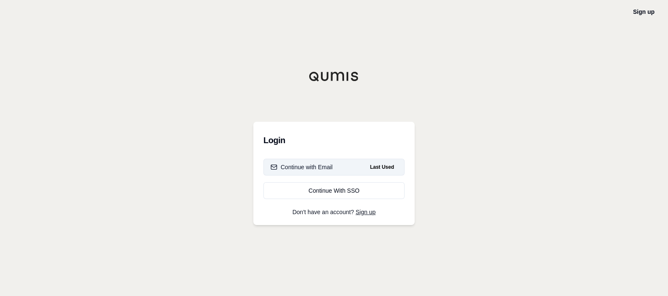  Describe the element at coordinates (334, 140) in the screenshot. I see `h3: Login` at that location.